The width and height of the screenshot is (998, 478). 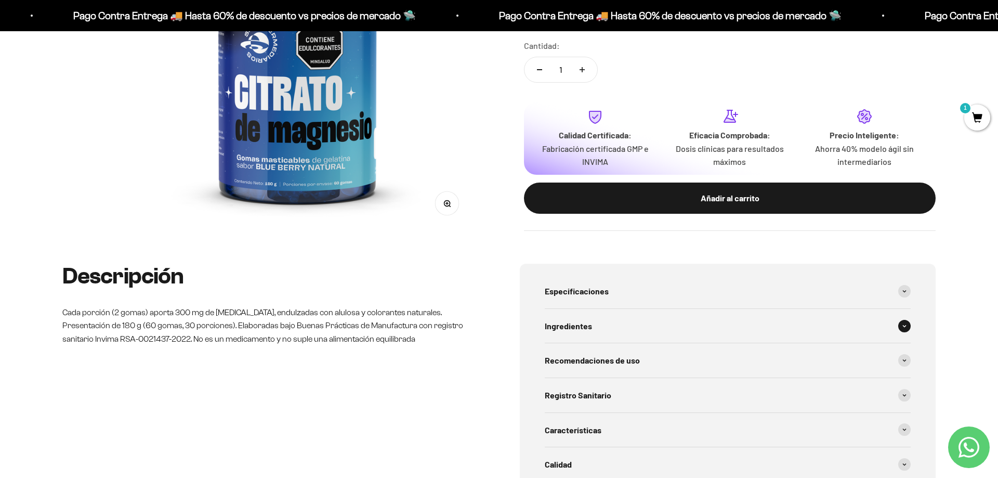 What do you see at coordinates (595, 154) in the screenshot?
I see `p: Fabricación certificada GMP e INVIMA` at bounding box center [595, 154].